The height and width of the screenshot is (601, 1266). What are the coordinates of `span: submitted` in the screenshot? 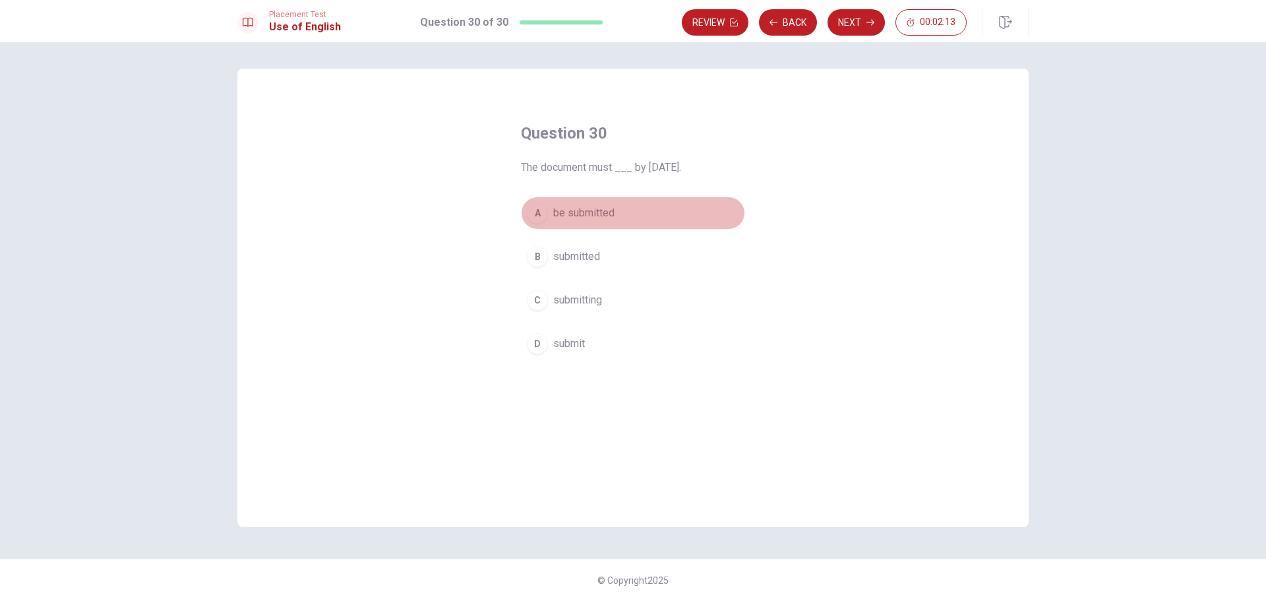 It's located at (576, 257).